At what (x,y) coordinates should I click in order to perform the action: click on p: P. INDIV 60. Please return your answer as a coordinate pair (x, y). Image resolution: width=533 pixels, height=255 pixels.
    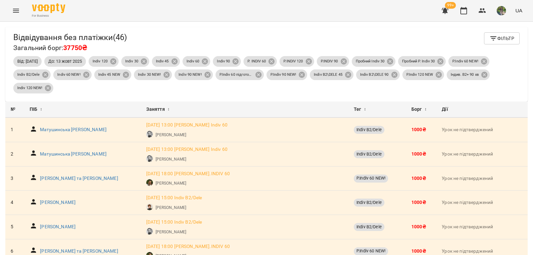
    Looking at the image, I should click on (257, 61).